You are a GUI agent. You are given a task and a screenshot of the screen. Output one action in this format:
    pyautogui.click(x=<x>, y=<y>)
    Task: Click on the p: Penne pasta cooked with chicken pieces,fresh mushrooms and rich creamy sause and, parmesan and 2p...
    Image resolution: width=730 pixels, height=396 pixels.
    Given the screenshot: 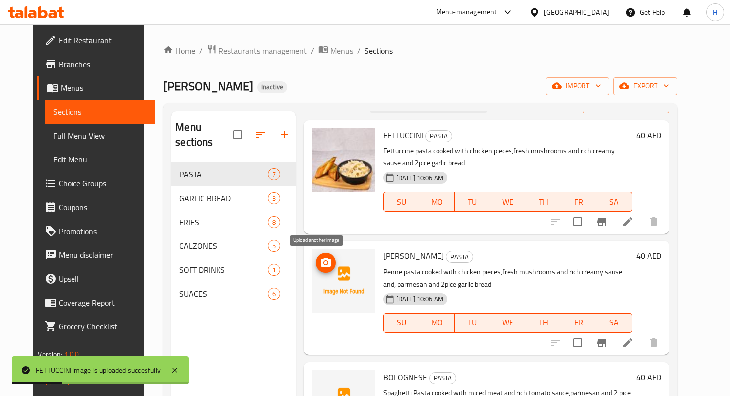 What is the action you would take?
    pyautogui.click(x=507, y=278)
    